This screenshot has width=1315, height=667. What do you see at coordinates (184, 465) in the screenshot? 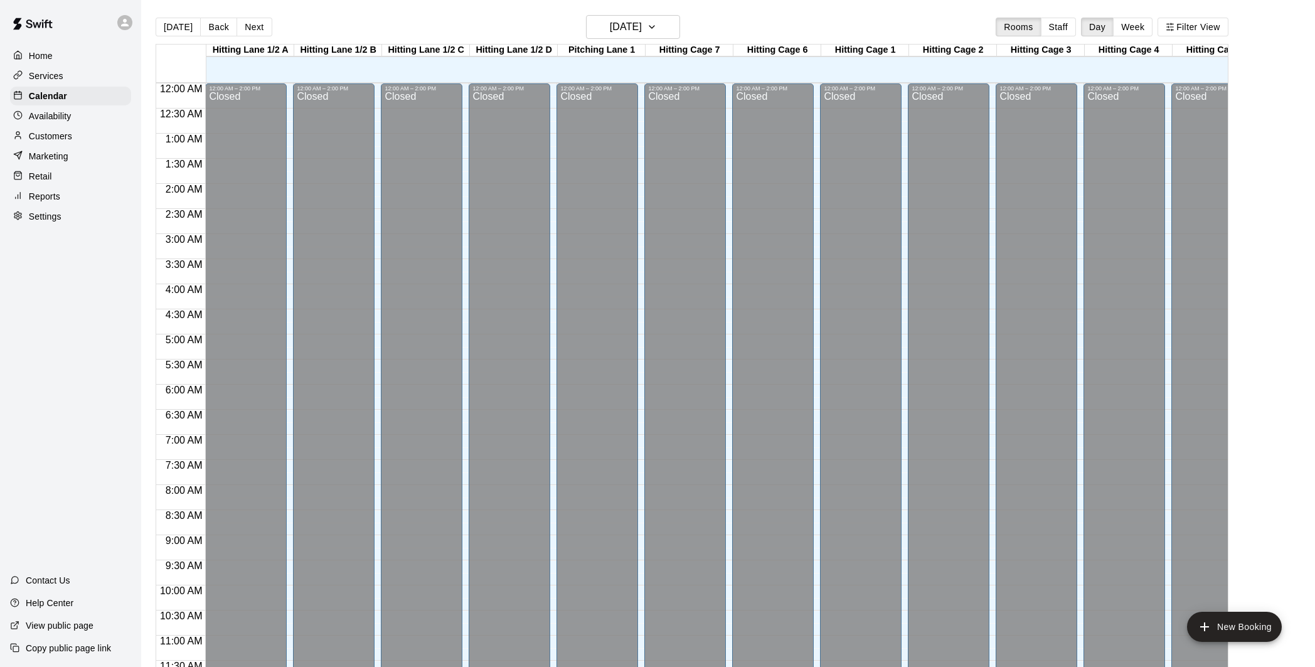
I see `span: 7:30 AM` at bounding box center [184, 465].